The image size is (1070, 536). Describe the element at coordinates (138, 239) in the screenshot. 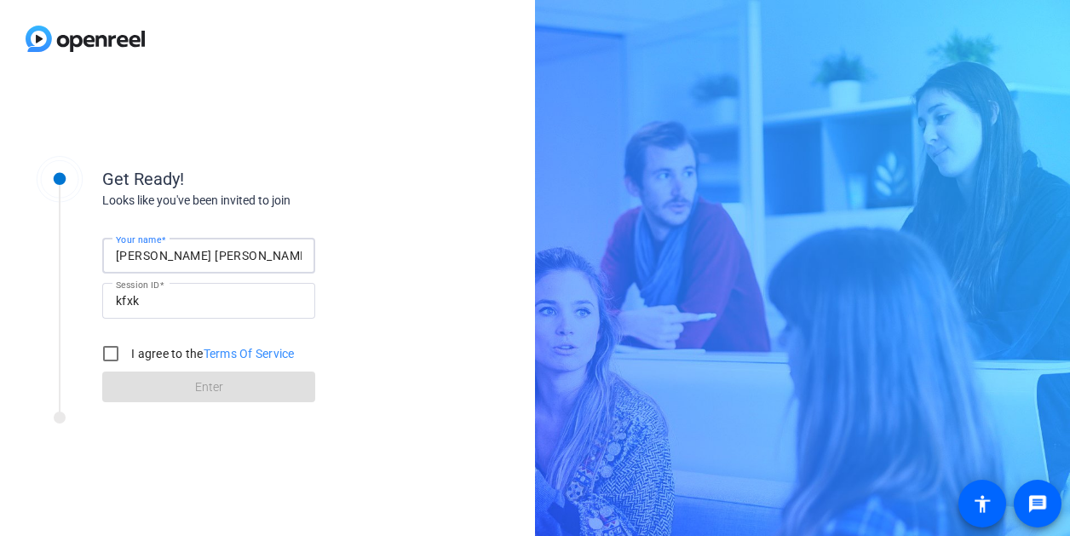

I see `mat-label: Your name` at that location.